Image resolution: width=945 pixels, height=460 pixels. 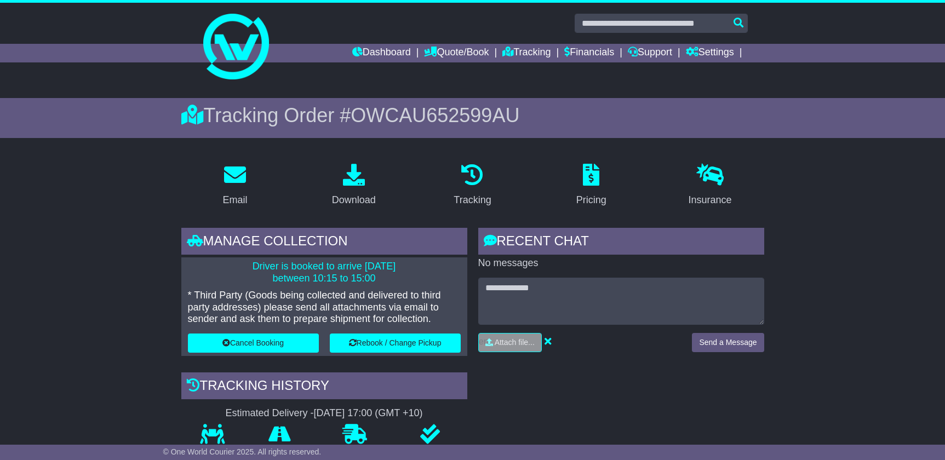 I want to click on div: Tracking history, so click(x=324, y=387).